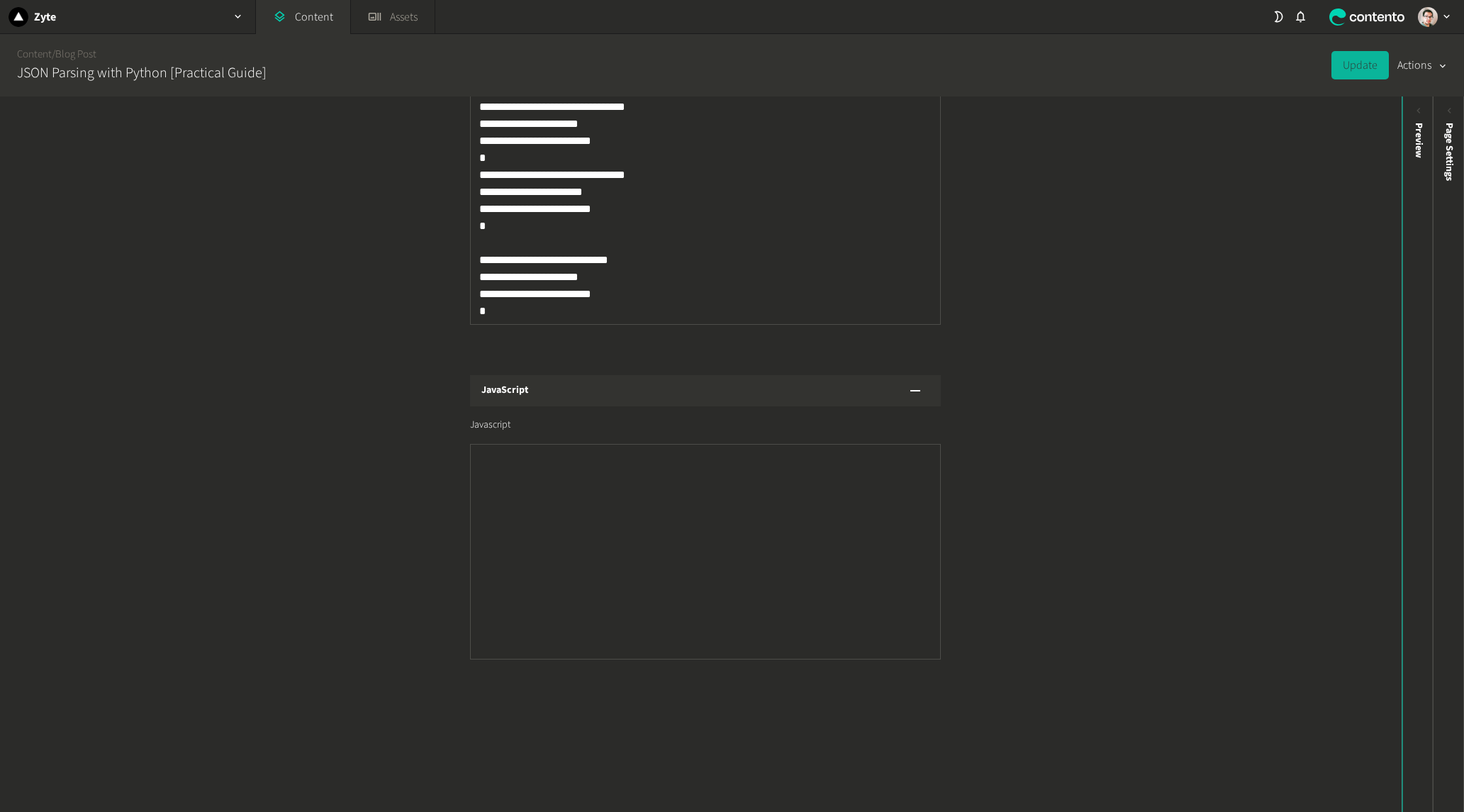 The height and width of the screenshot is (812, 1464). What do you see at coordinates (45, 17) in the screenshot?
I see `h2: Zyte` at bounding box center [45, 17].